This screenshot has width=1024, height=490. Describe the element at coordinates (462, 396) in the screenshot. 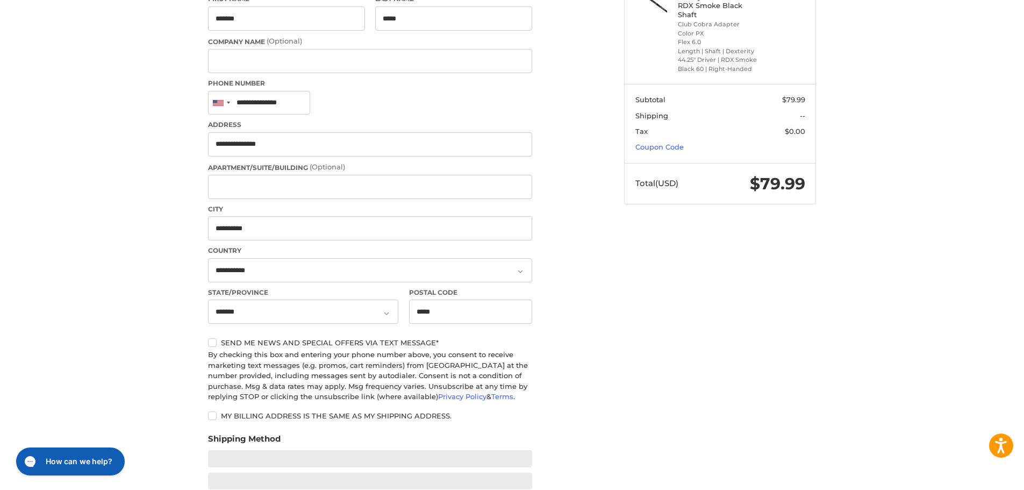

I see `a: Privacy Policy` at that location.